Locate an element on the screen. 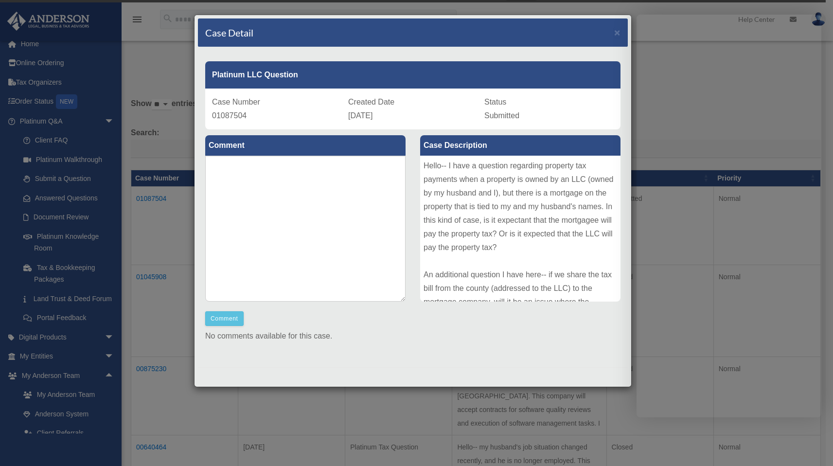 The image size is (833, 466). span: 01087504 is located at coordinates (229, 115).